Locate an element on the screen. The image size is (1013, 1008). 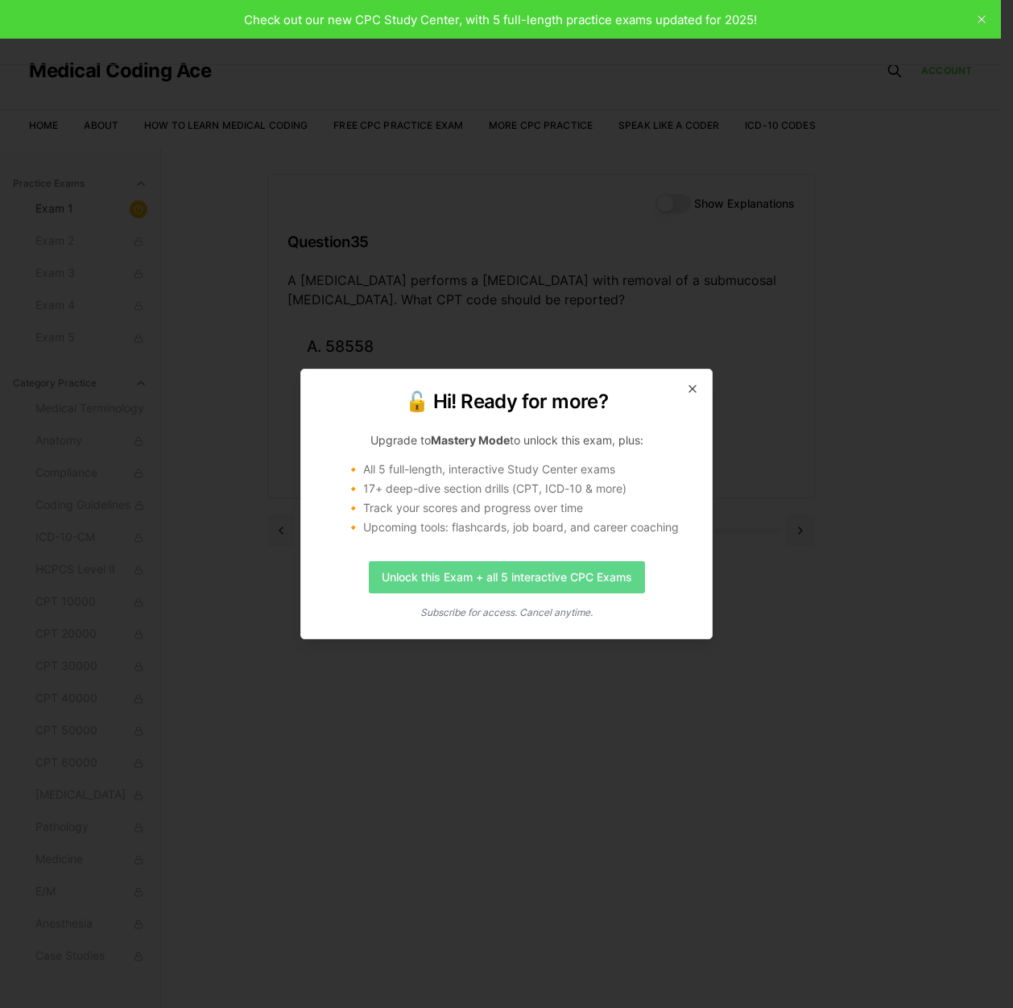
p: Upgrade to to unlock this exam, plus: is located at coordinates (507, 440).